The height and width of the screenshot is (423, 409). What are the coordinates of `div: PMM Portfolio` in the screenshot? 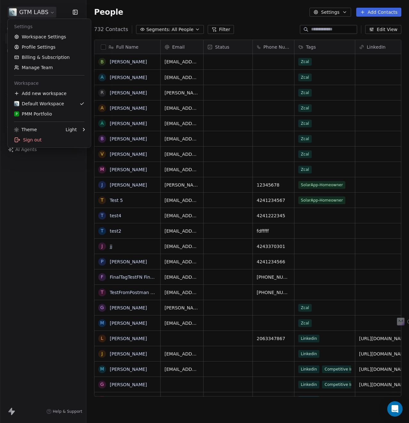 It's located at (33, 114).